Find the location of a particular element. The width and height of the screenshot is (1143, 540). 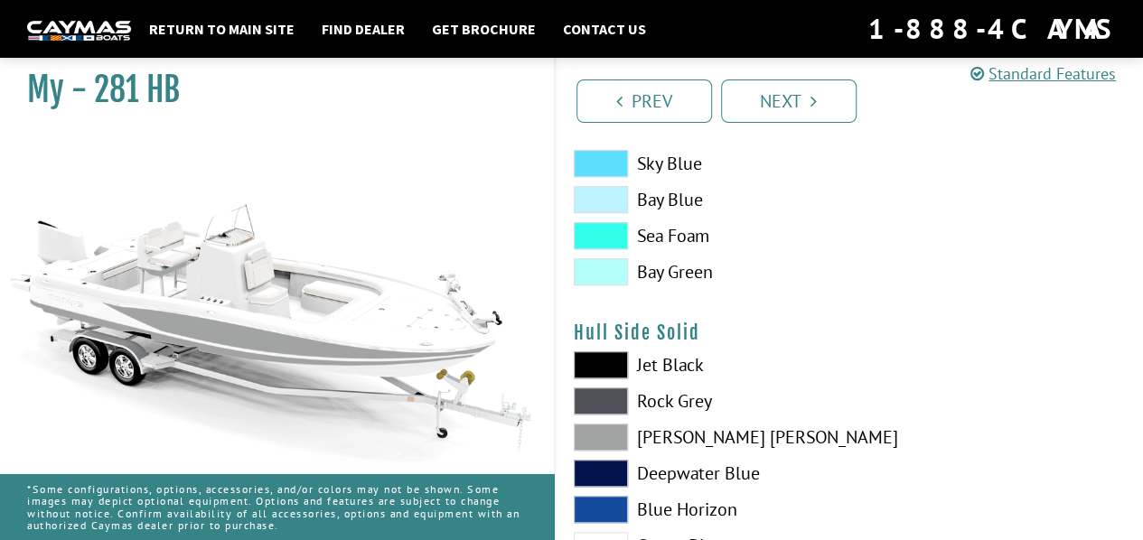

h1: My - 281 HB is located at coordinates (268, 89).